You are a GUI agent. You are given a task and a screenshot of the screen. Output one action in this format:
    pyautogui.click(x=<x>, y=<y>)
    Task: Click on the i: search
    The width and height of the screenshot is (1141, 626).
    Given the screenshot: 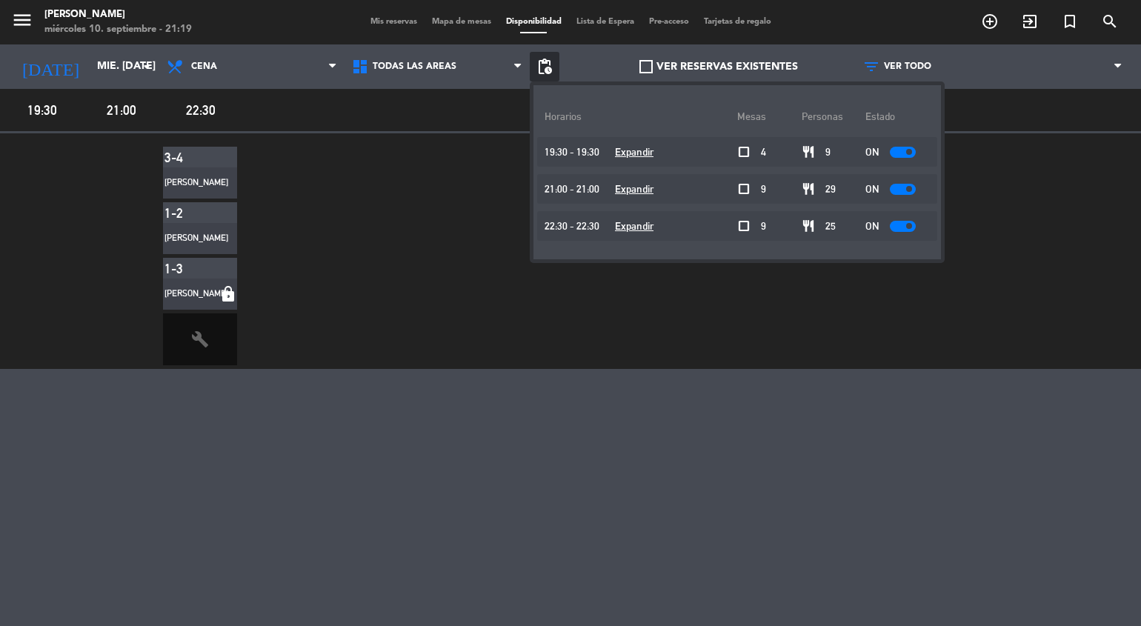 What is the action you would take?
    pyautogui.click(x=1110, y=21)
    